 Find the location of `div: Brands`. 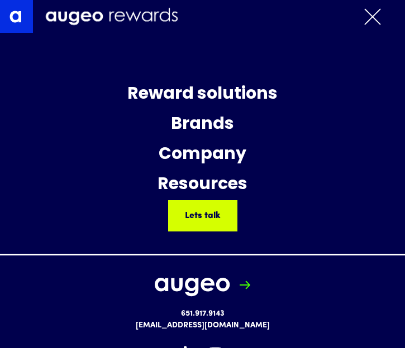

div: Brands is located at coordinates (202, 125).